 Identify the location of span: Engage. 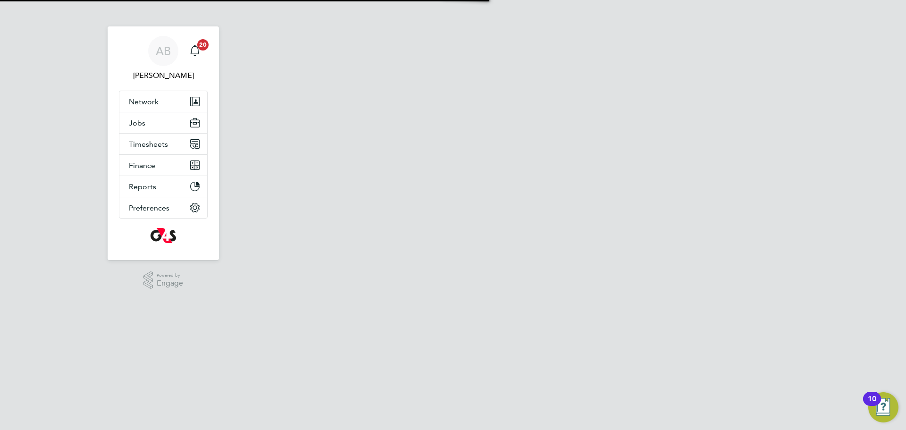
(170, 283).